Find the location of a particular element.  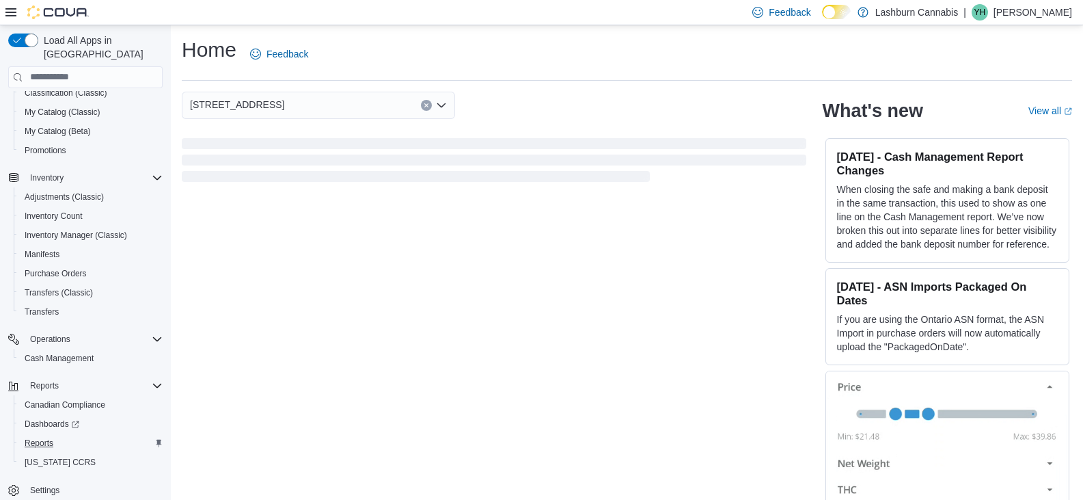

p: If you are using the Ontario ASN format, the ASN Import in purchase orders will now automatically... is located at coordinates (947, 333).